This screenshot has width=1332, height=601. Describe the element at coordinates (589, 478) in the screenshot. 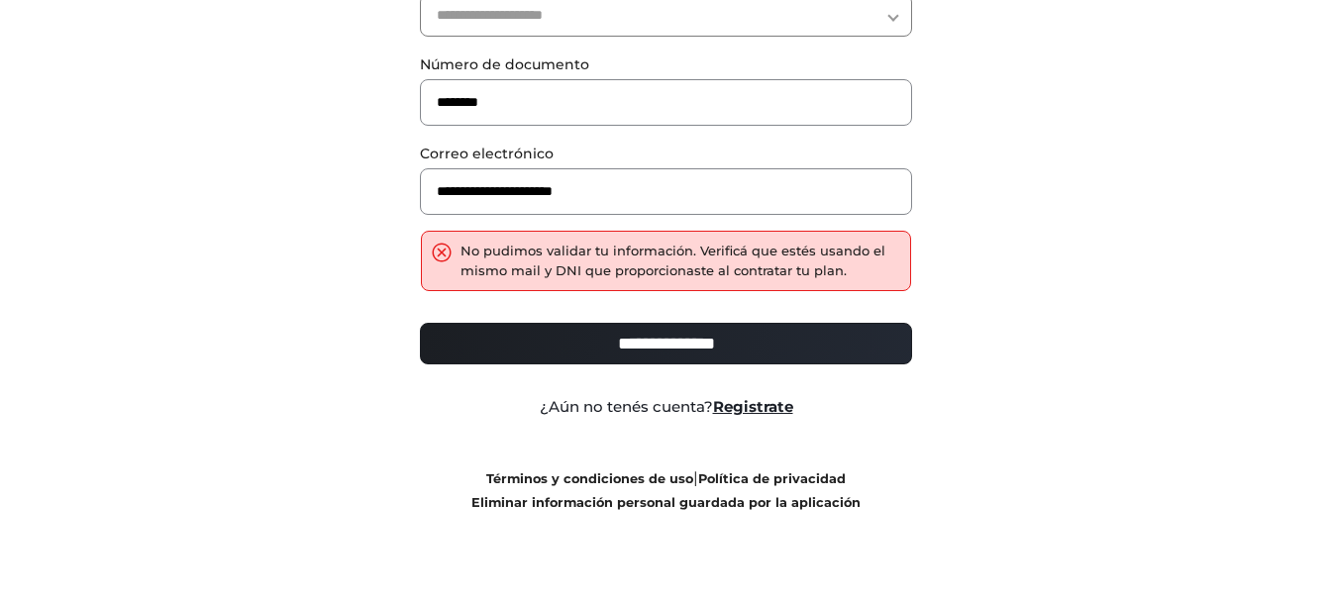

I see `a: Términos y condiciones de uso` at that location.